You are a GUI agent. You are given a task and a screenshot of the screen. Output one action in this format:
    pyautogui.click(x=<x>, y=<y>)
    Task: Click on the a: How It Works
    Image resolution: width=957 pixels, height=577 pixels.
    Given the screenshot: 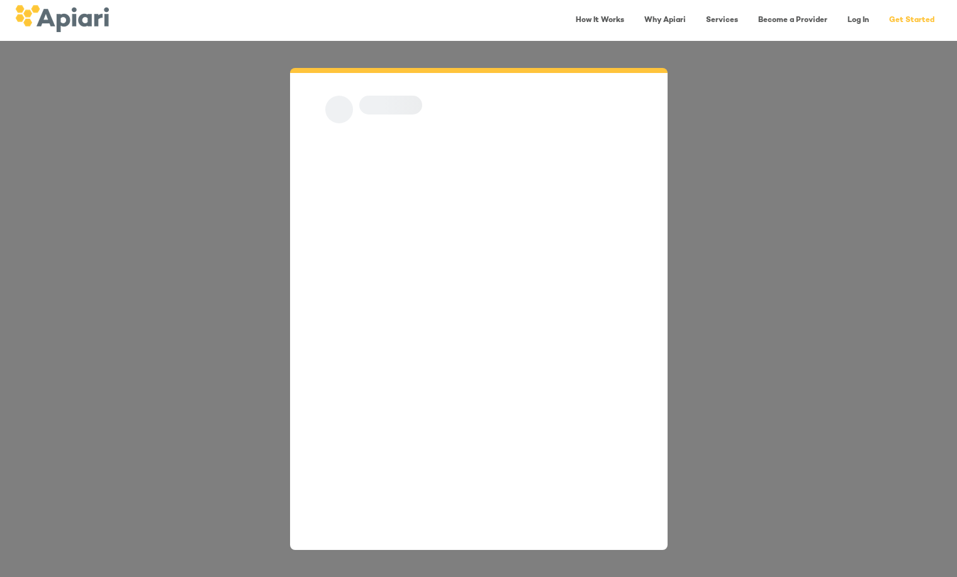 What is the action you would take?
    pyautogui.click(x=600, y=20)
    